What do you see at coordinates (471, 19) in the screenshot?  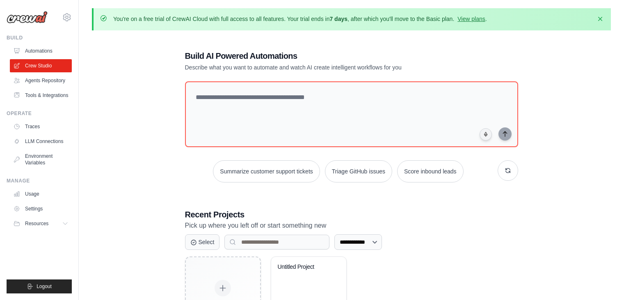 I see `a: View plans` at bounding box center [471, 19].